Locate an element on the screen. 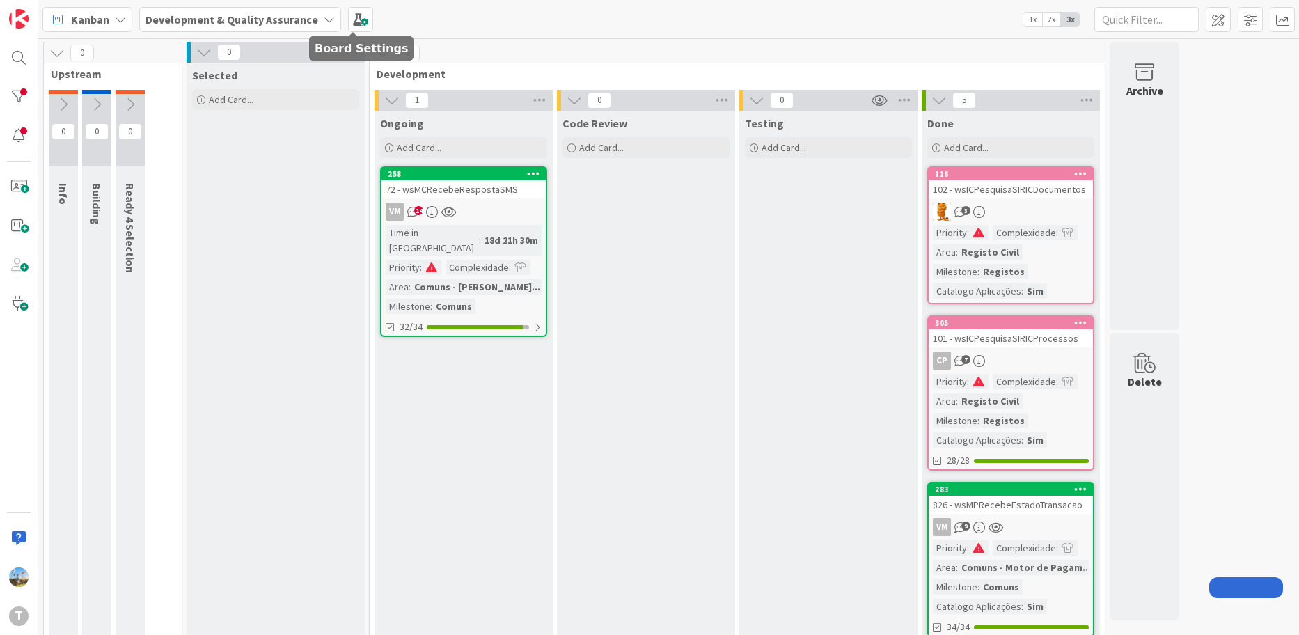 The width and height of the screenshot is (1299, 635). div: 305101 - wsICPesquisaSIRICProcessos is located at coordinates (1011, 332).